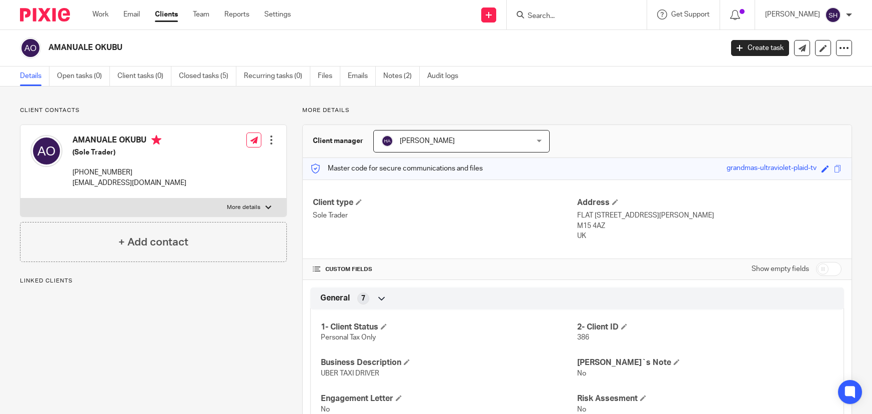 This screenshot has height=414, width=872. Describe the element at coordinates (571, 16) in the screenshot. I see `input: Search` at that location.